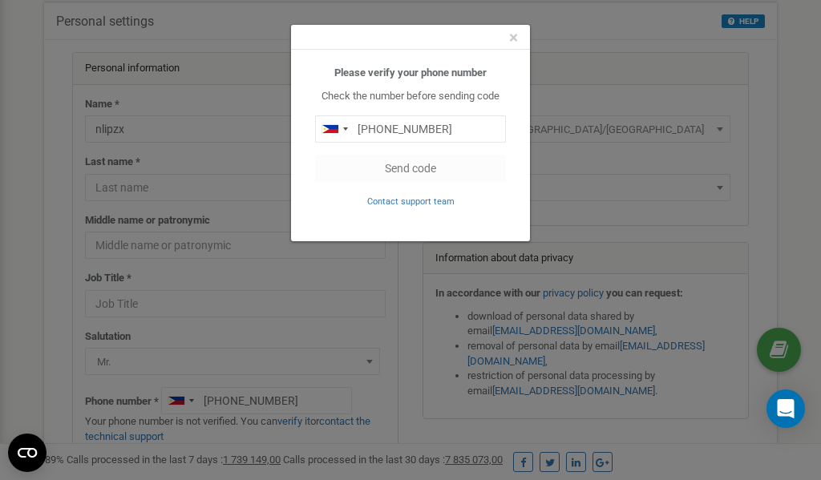 Image resolution: width=821 pixels, height=480 pixels. I want to click on a: Contact support team, so click(411, 201).